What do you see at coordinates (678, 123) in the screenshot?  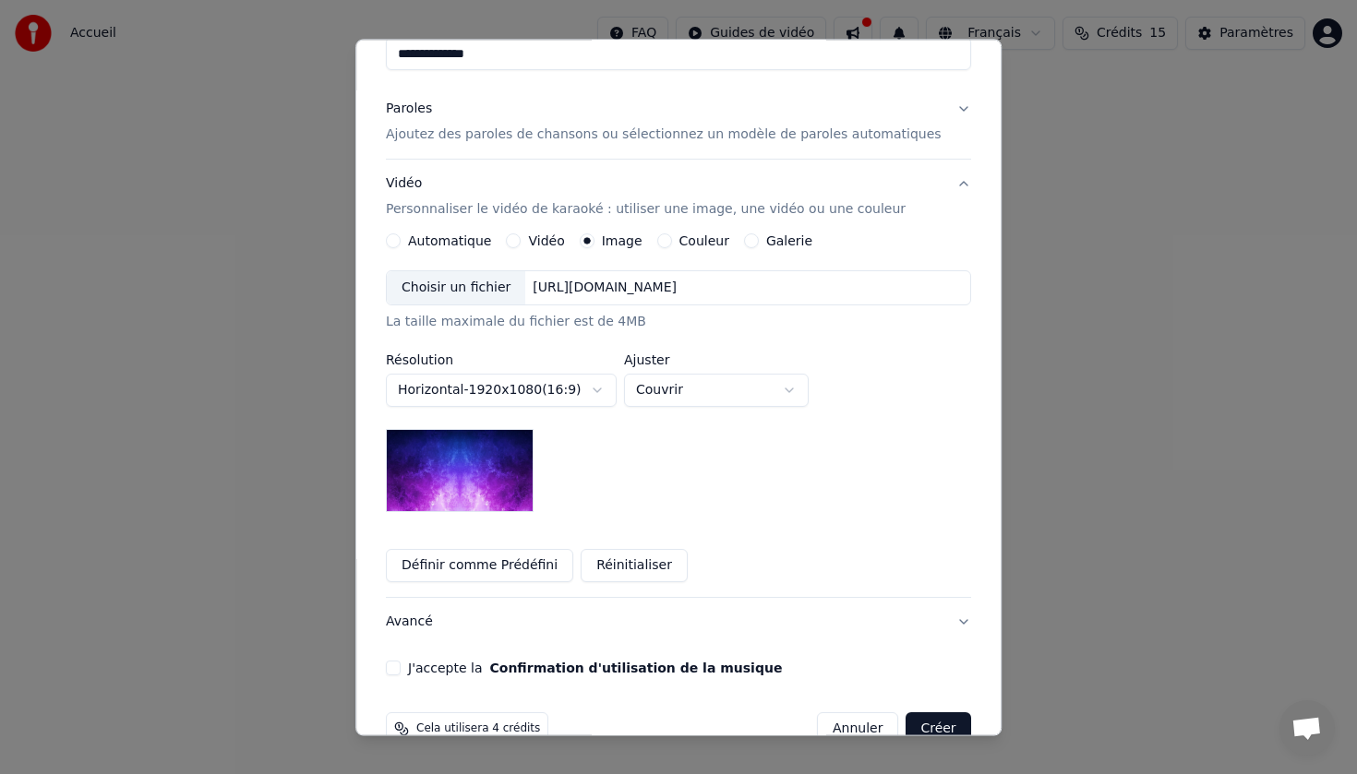 I see `button: ParolesAjoutez des paroles de chansons ou sélectionnez un modèle de paroles automatiques` at bounding box center [678, 123].